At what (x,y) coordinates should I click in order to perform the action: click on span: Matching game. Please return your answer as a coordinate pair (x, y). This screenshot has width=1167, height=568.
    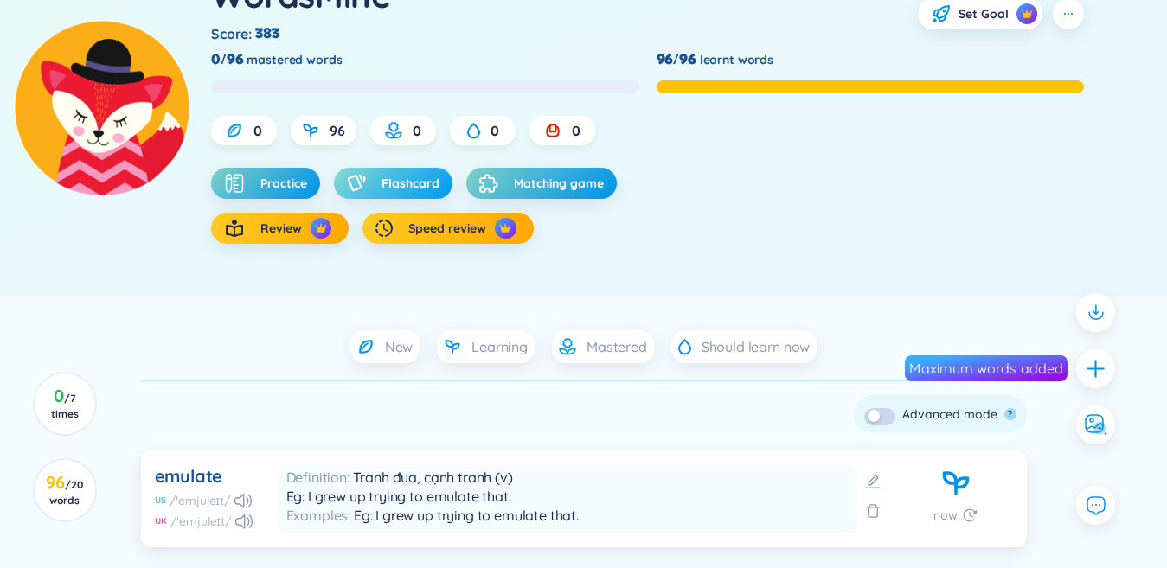
    Looking at the image, I should click on (559, 183).